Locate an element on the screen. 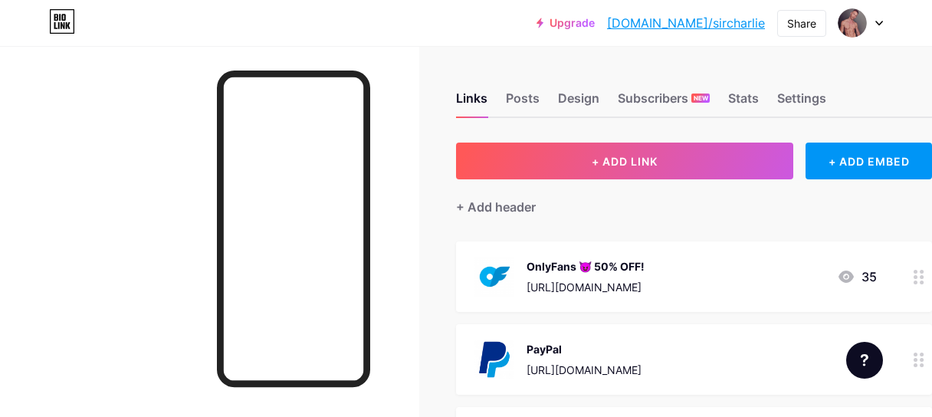 Image resolution: width=932 pixels, height=417 pixels. div: Posts is located at coordinates (523, 103).